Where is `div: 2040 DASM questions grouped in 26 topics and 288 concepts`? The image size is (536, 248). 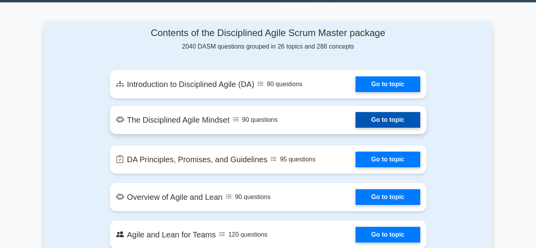
div: 2040 DASM questions grouped in 26 topics and 288 concepts is located at coordinates (268, 39).